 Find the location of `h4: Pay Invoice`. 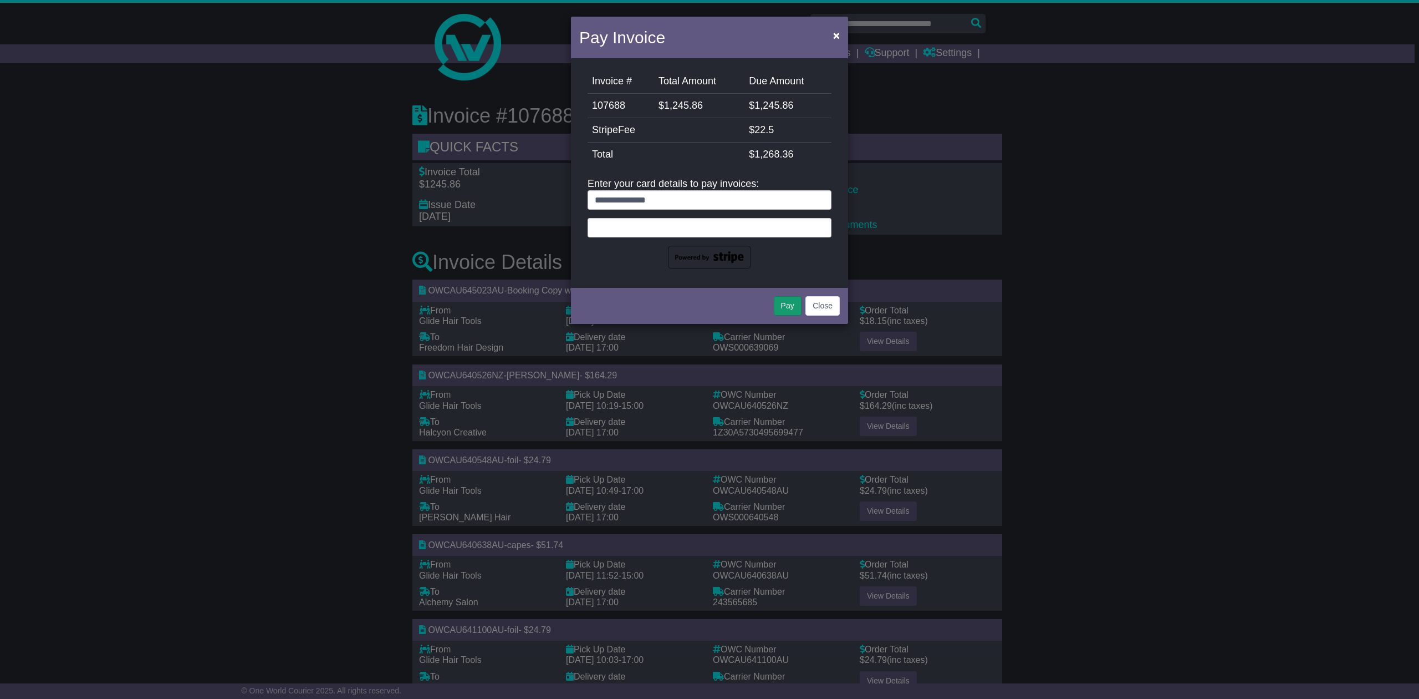

h4: Pay Invoice is located at coordinates (622, 37).